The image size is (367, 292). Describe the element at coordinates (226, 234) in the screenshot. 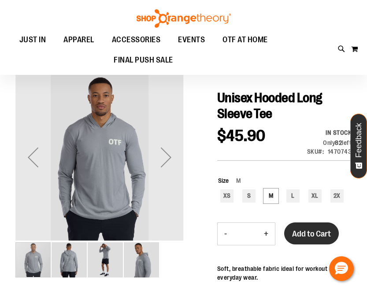

I see `button: Decrease product quantity` at that location.